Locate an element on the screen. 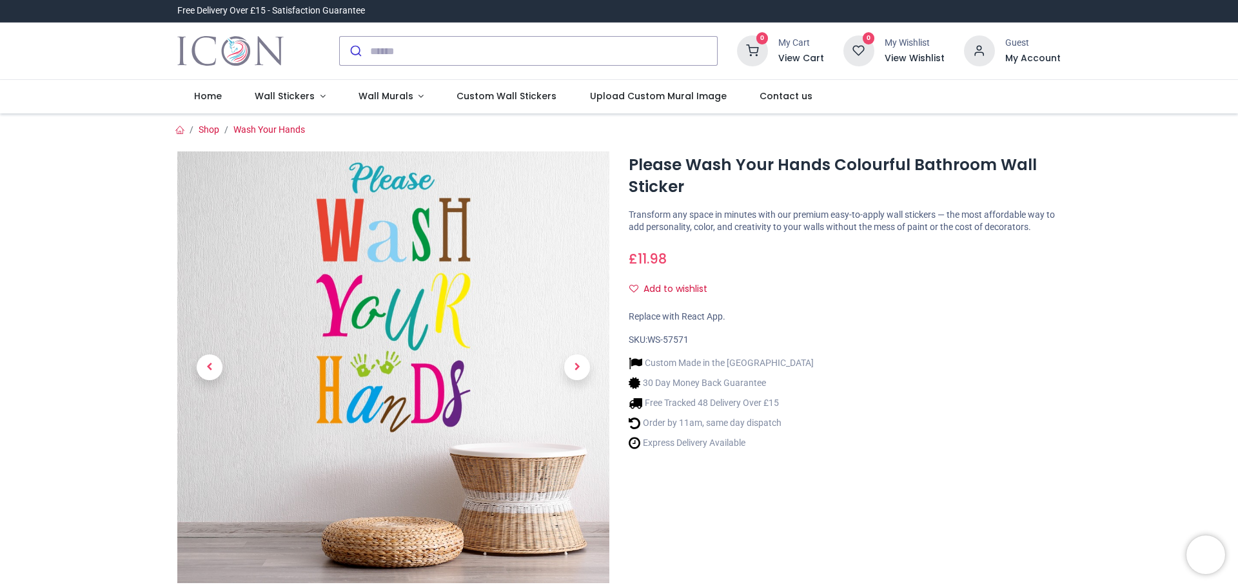 Image resolution: width=1238 pixels, height=587 pixels. span: Upload Custom Mural Image is located at coordinates (658, 96).